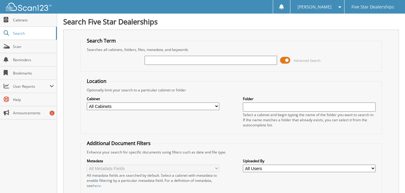 The height and width of the screenshot is (193, 405). What do you see at coordinates (309, 120) in the screenshot?
I see `div: Select a cabinet and begin typing the name of the folder you want to search in. If the name match...` at bounding box center [309, 120].